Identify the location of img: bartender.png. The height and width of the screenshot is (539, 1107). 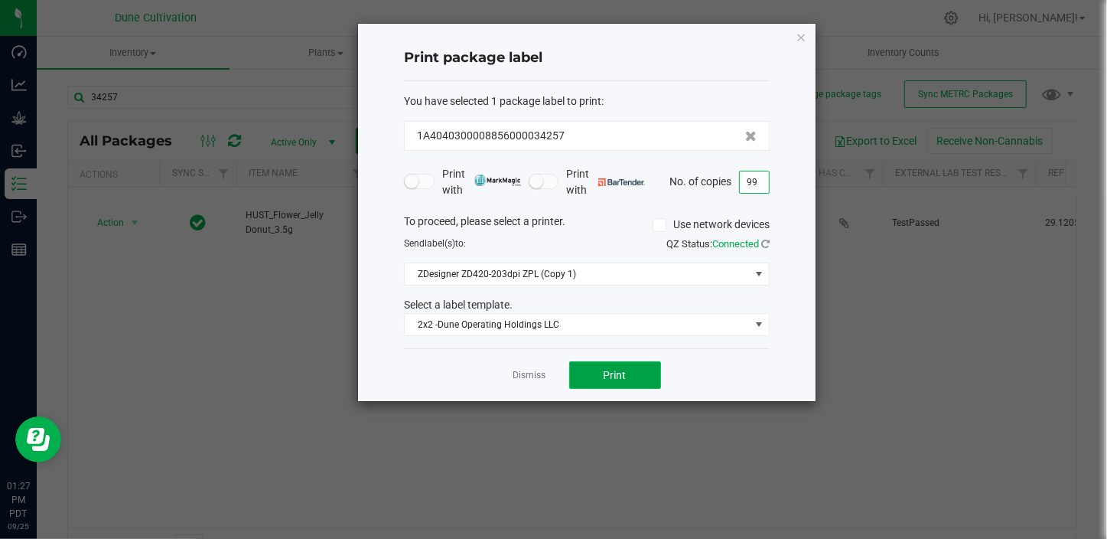
(621, 182).